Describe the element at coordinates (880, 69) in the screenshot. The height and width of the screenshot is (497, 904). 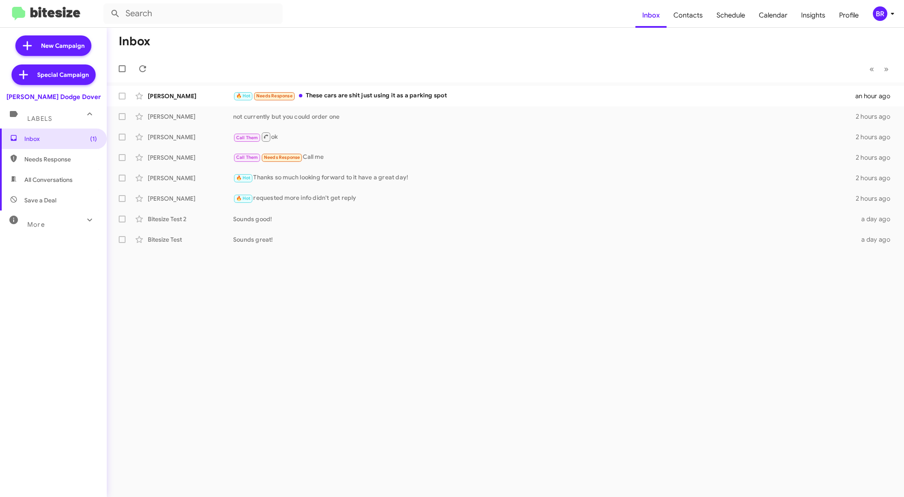
I see `nav: Page navigation example` at that location.